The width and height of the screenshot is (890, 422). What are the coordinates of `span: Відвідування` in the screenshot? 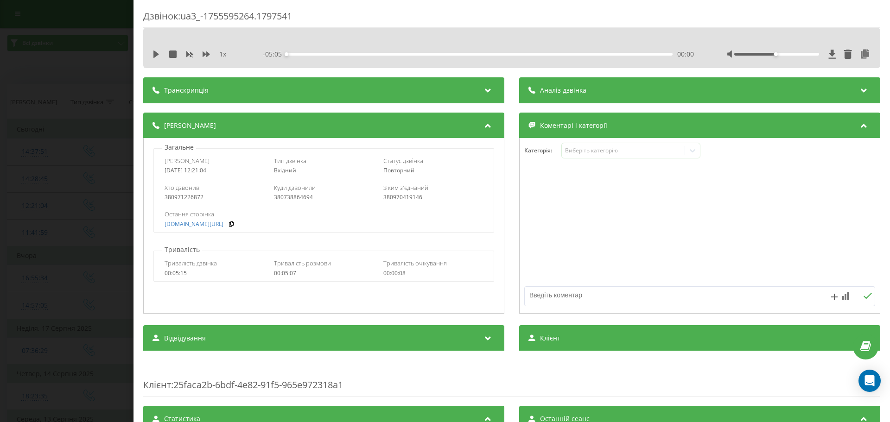 It's located at (185, 338).